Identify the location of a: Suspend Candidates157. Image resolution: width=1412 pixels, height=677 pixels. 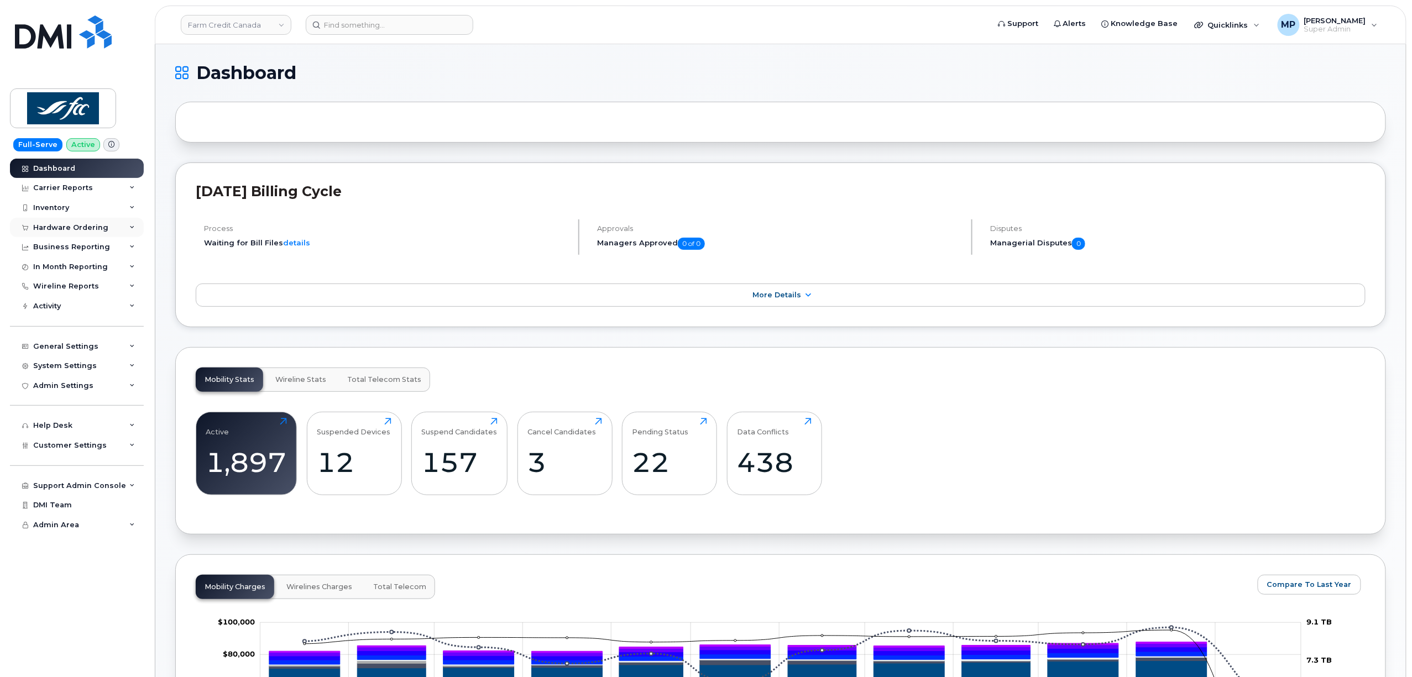
(459, 453).